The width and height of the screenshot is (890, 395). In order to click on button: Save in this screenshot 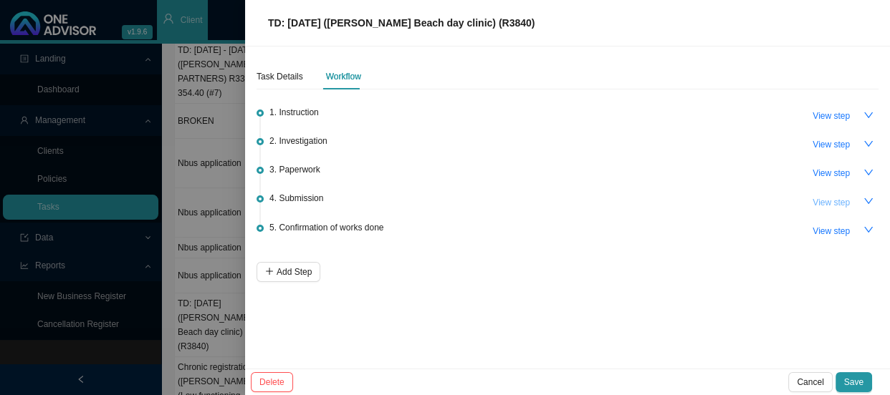, I will do `click(853, 383)`.